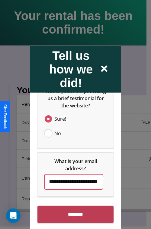 This screenshot has width=151, height=229. I want to click on span: No, so click(58, 133).